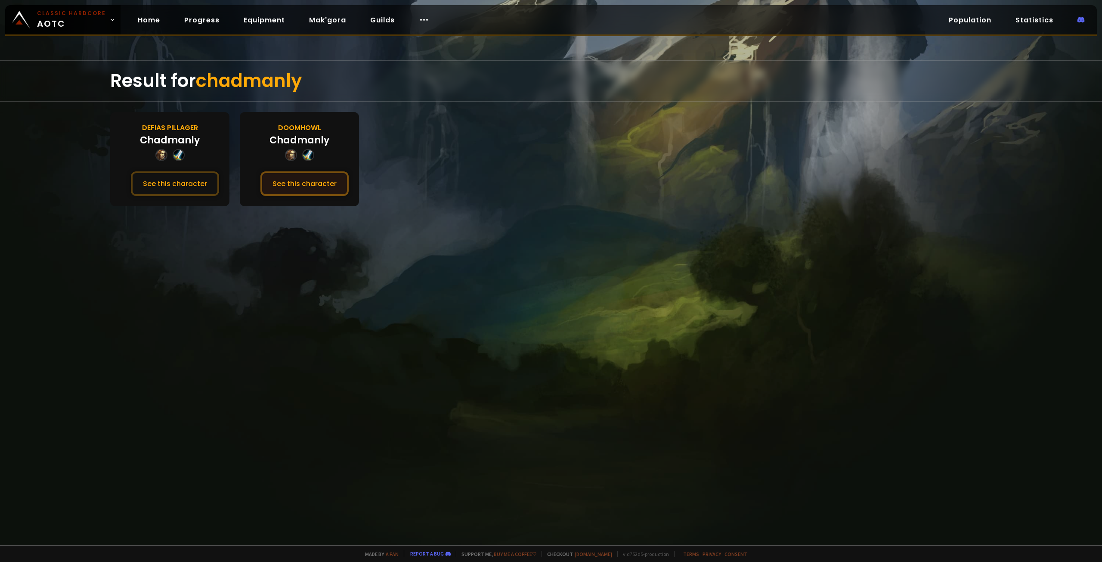  I want to click on a: Guilds, so click(382, 20).